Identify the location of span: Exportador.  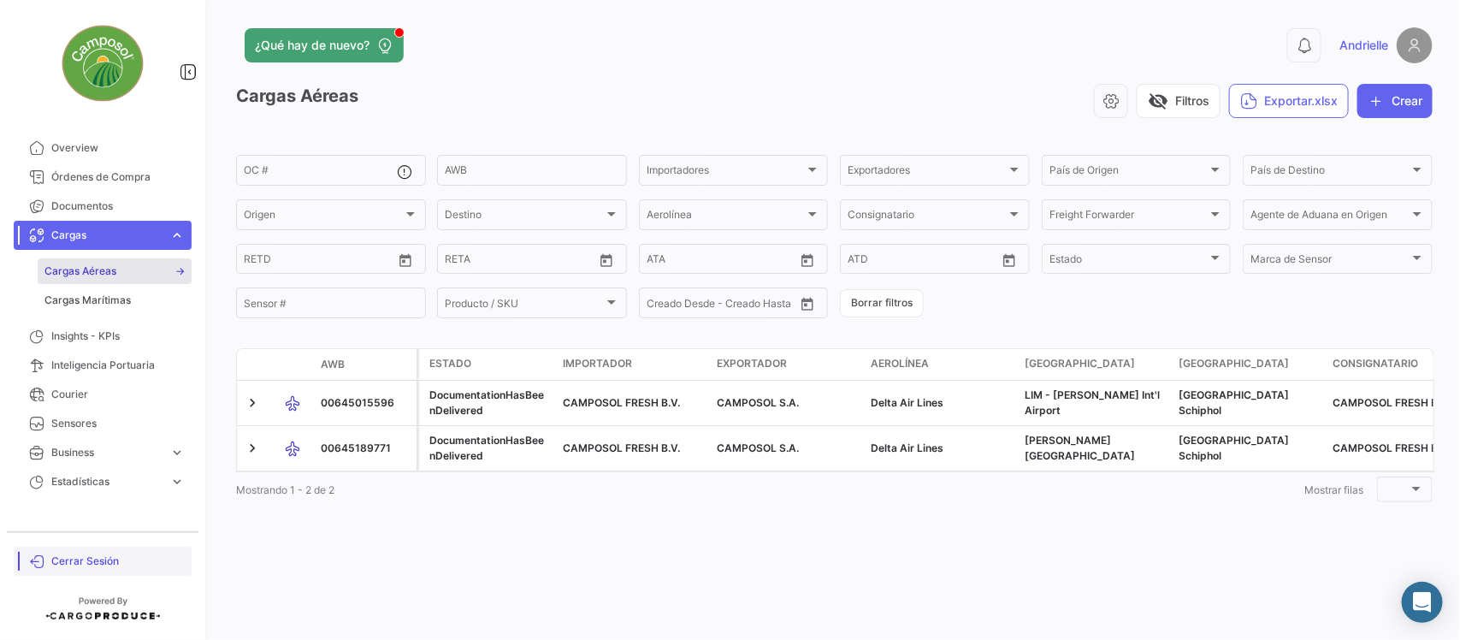
(752, 364).